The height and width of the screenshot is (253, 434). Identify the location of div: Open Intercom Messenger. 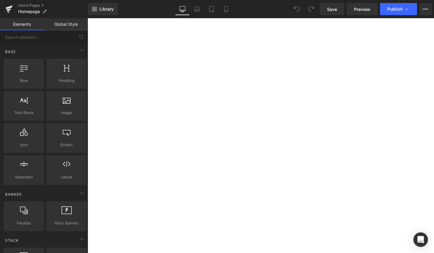
(421, 239).